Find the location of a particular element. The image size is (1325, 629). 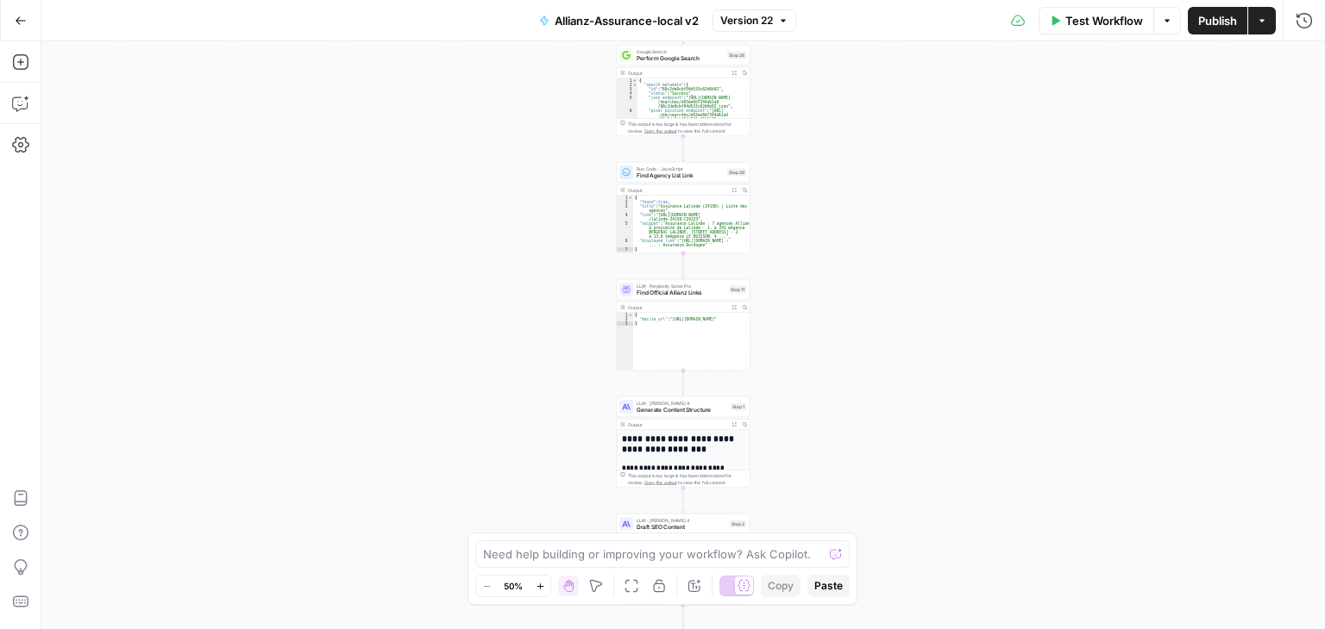

div: Run Code · JavaScriptFind Agency List LinkStep 29Output{ "found":true, "title":"Assurance Lalinde... is located at coordinates (683, 208).